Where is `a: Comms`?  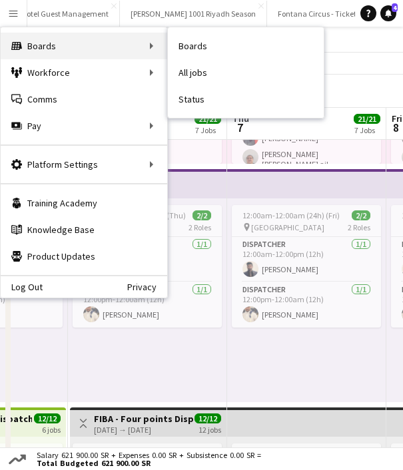
a: Comms is located at coordinates (84, 99).